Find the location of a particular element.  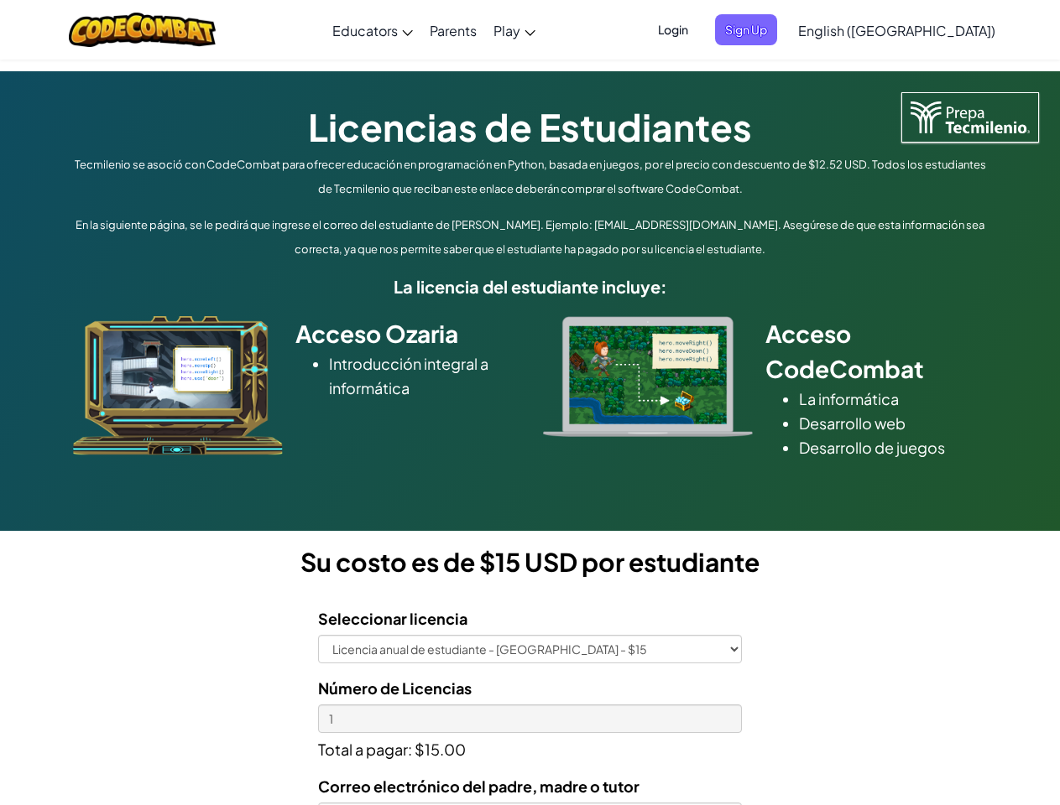

label: Correo electrónico del padre, madre o tutor is located at coordinates (478, 786).